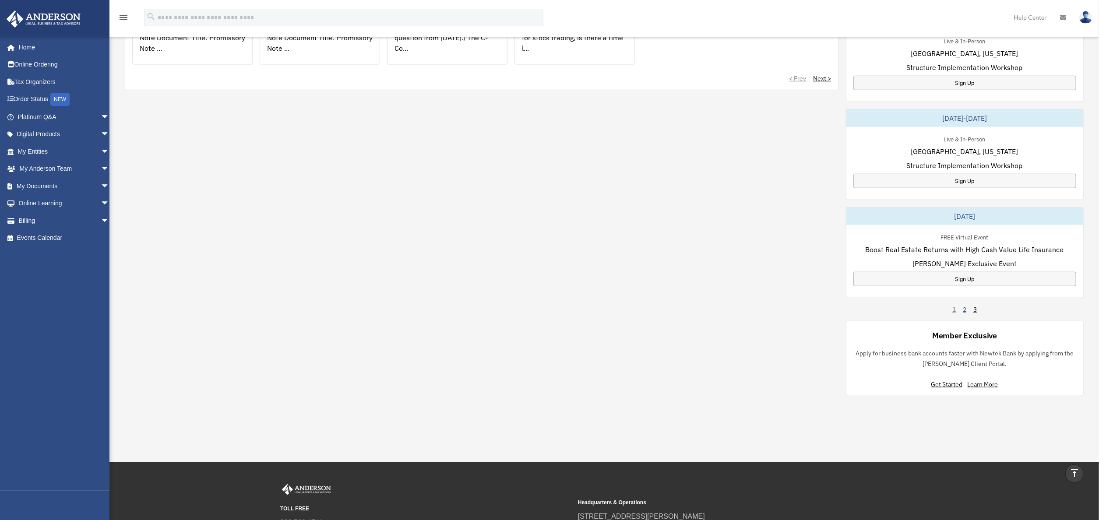  Describe the element at coordinates (64, 186) in the screenshot. I see `a: My Documentsarrow_drop_down` at that location.